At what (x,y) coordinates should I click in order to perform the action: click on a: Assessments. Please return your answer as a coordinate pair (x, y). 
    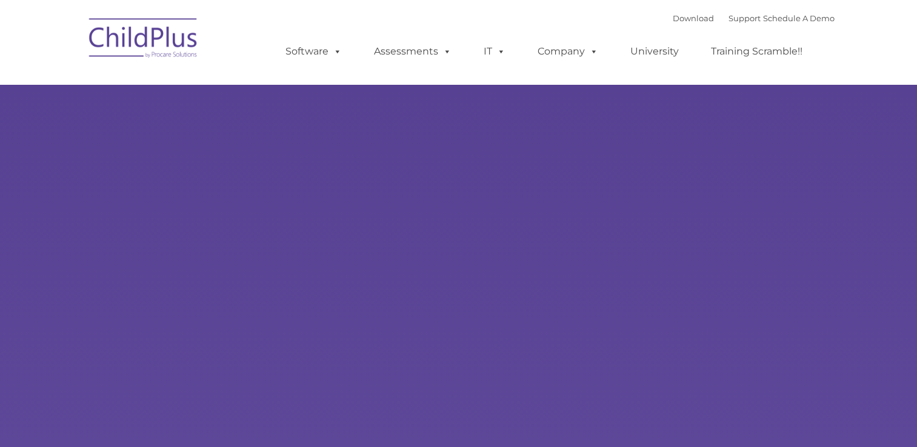
    Looking at the image, I should click on (413, 52).